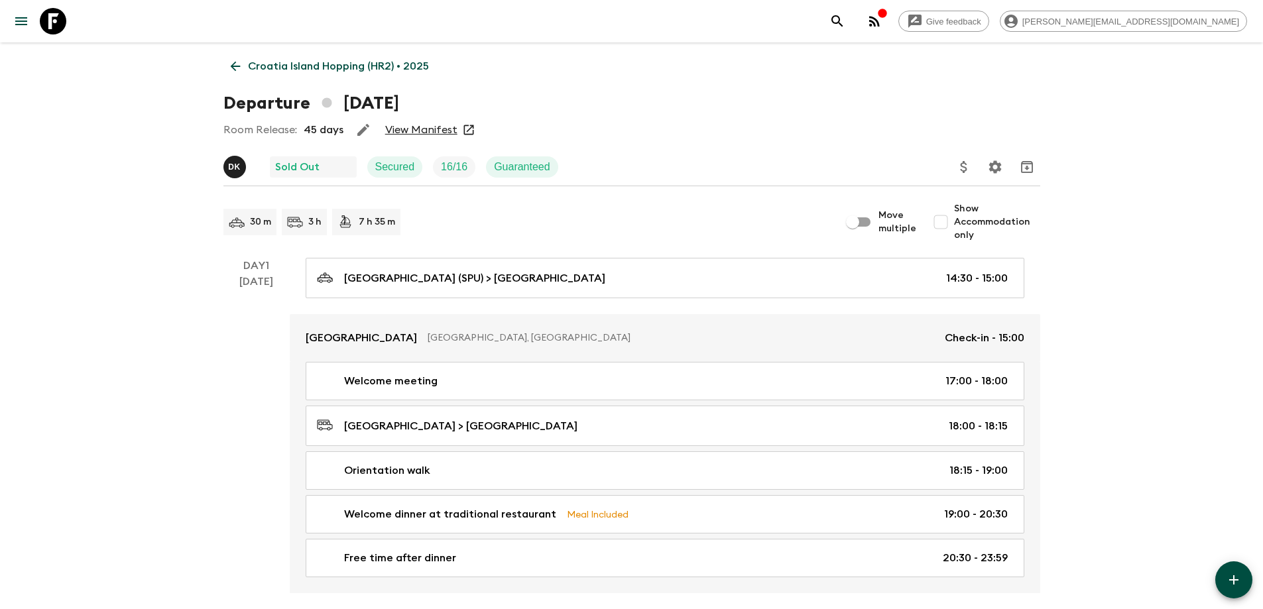  What do you see at coordinates (964, 167) in the screenshot?
I see `button: Update Price, Early Bird Discount and Costs` at bounding box center [964, 167].